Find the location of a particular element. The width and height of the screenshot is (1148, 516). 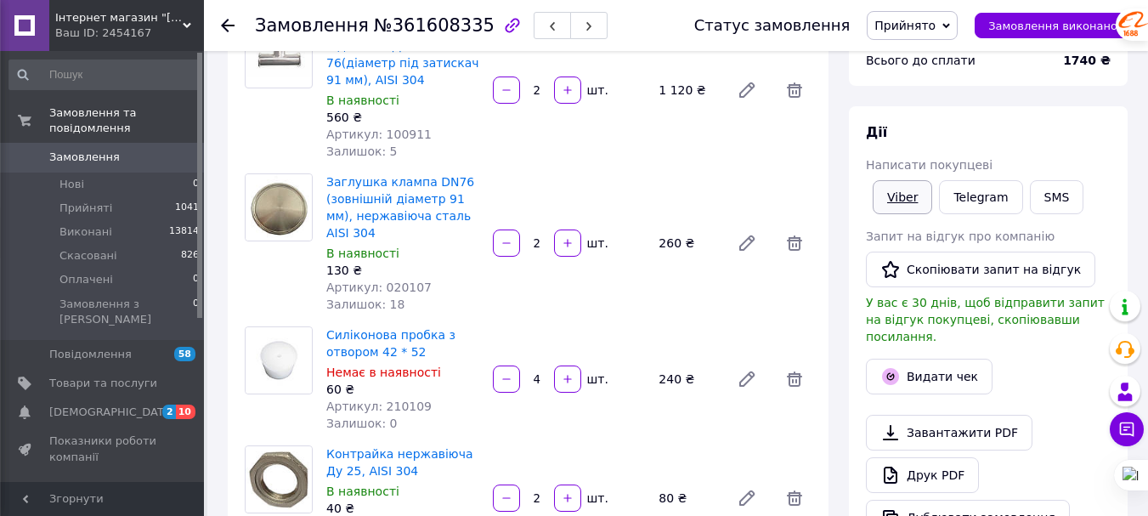

span: Нові is located at coordinates (71, 184).